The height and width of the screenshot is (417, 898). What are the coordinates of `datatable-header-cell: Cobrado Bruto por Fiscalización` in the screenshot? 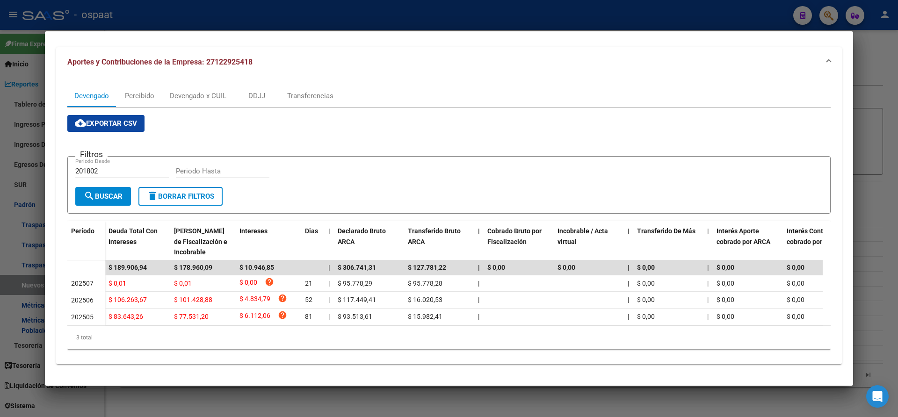 It's located at (519, 242).